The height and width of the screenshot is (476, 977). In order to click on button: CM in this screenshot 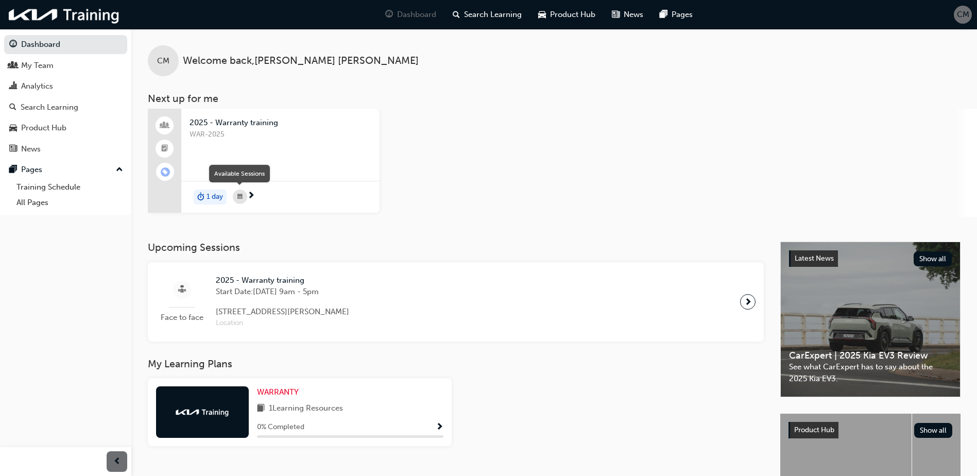, I will do `click(963, 14)`.